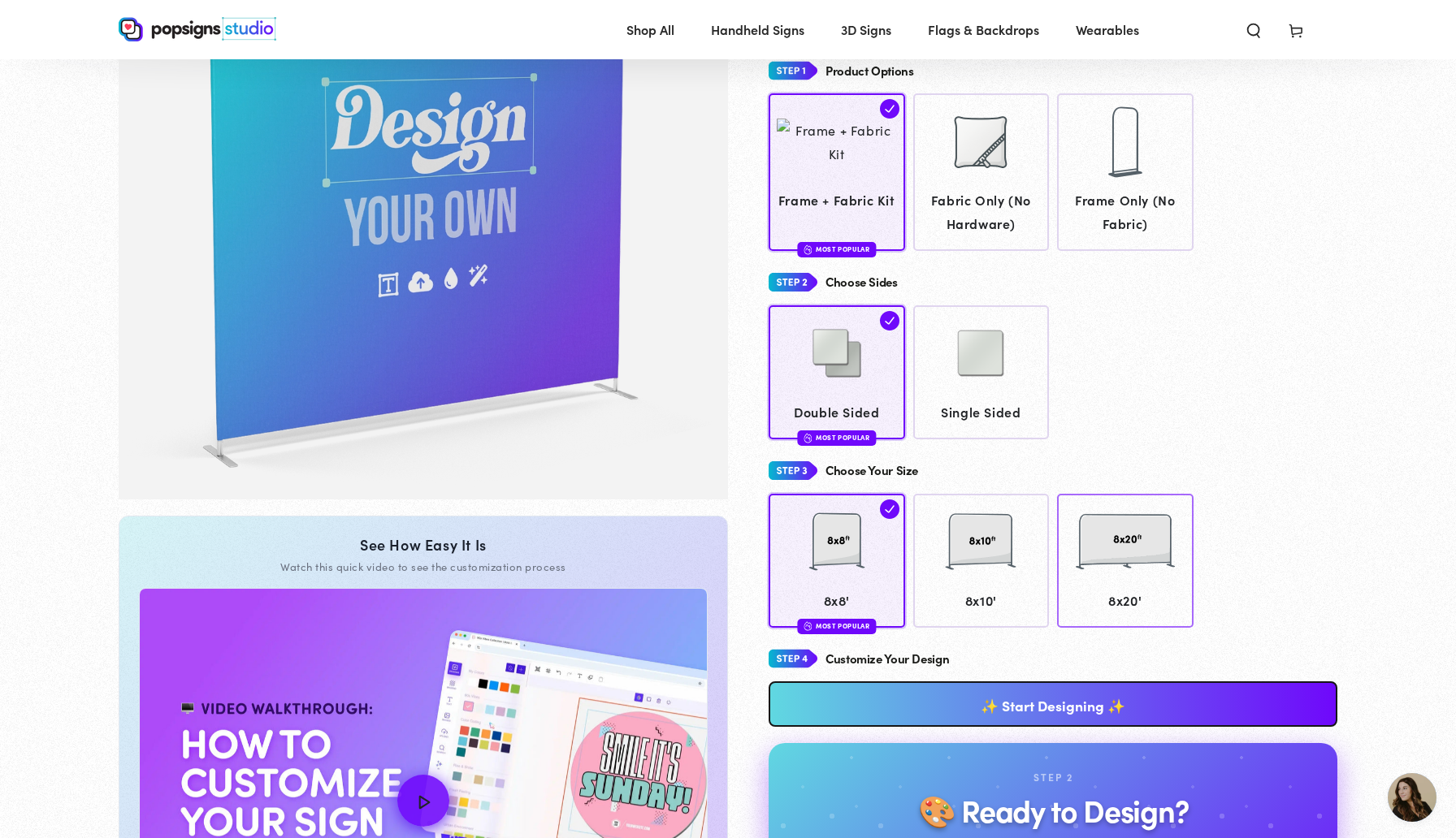 This screenshot has width=1456, height=838. Describe the element at coordinates (980, 212) in the screenshot. I see `span: Fabric Only (No Hardware)` at that location.